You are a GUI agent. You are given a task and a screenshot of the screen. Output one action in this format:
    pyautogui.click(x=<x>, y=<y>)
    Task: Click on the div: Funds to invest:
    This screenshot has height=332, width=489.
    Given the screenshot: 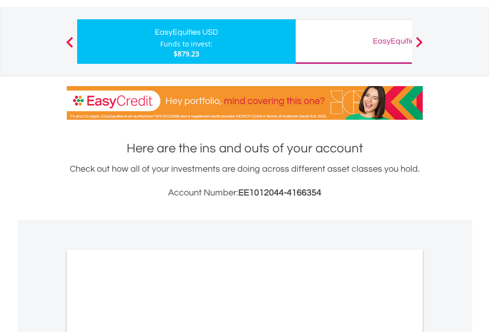 What is the action you would take?
    pyautogui.click(x=186, y=44)
    